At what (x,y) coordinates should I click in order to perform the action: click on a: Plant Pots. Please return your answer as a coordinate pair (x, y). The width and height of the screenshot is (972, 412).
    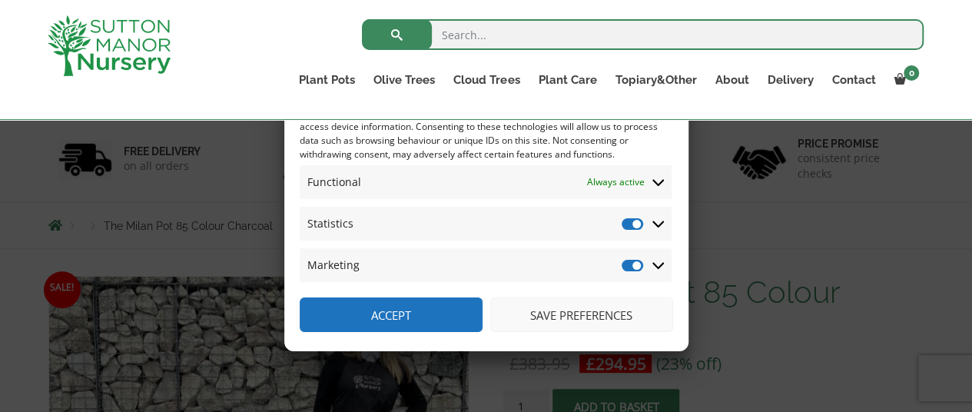
    Looking at the image, I should click on (327, 80).